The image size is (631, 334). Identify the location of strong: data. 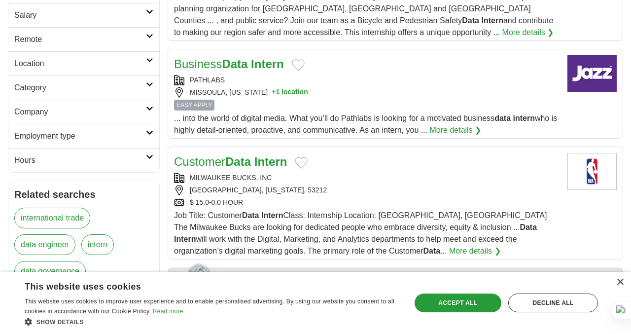
(502, 118).